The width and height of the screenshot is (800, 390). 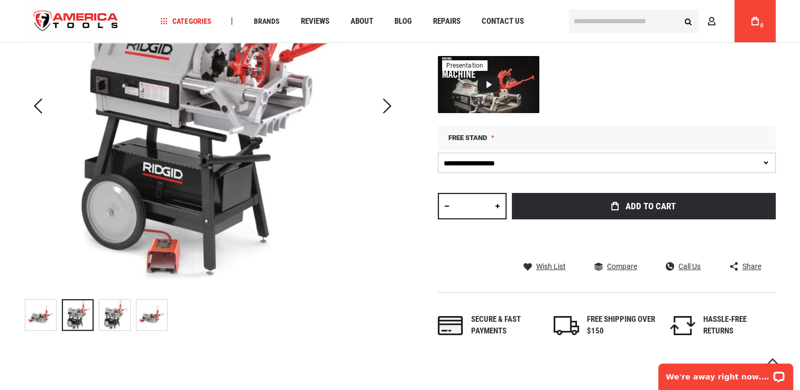 I want to click on span: Call Us, so click(x=689, y=266).